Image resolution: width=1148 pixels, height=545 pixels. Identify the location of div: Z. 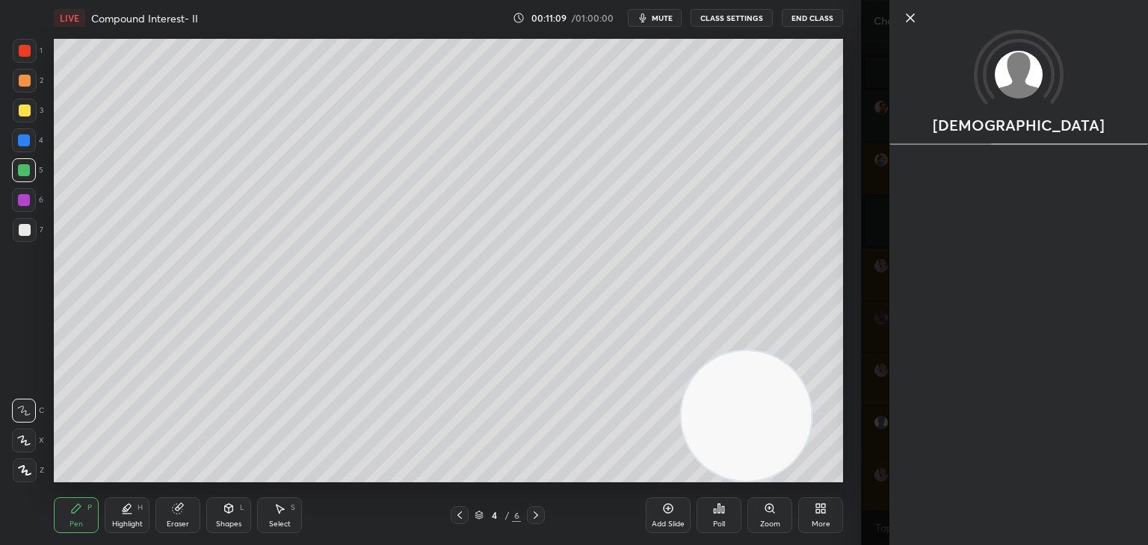
(28, 471).